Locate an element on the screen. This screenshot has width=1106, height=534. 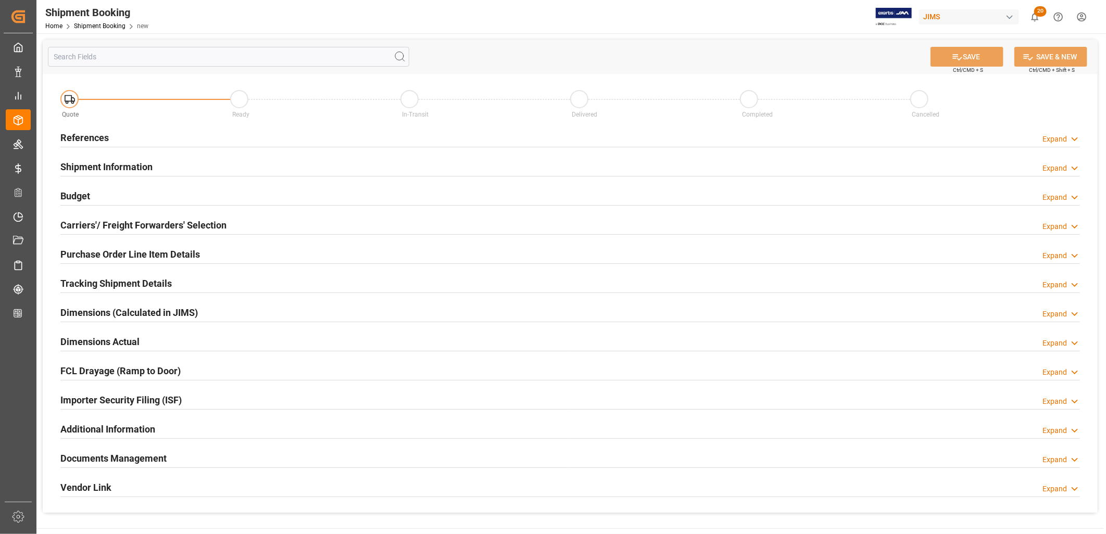
span: Ctrl/CMD + Shift + S is located at coordinates (1052, 70).